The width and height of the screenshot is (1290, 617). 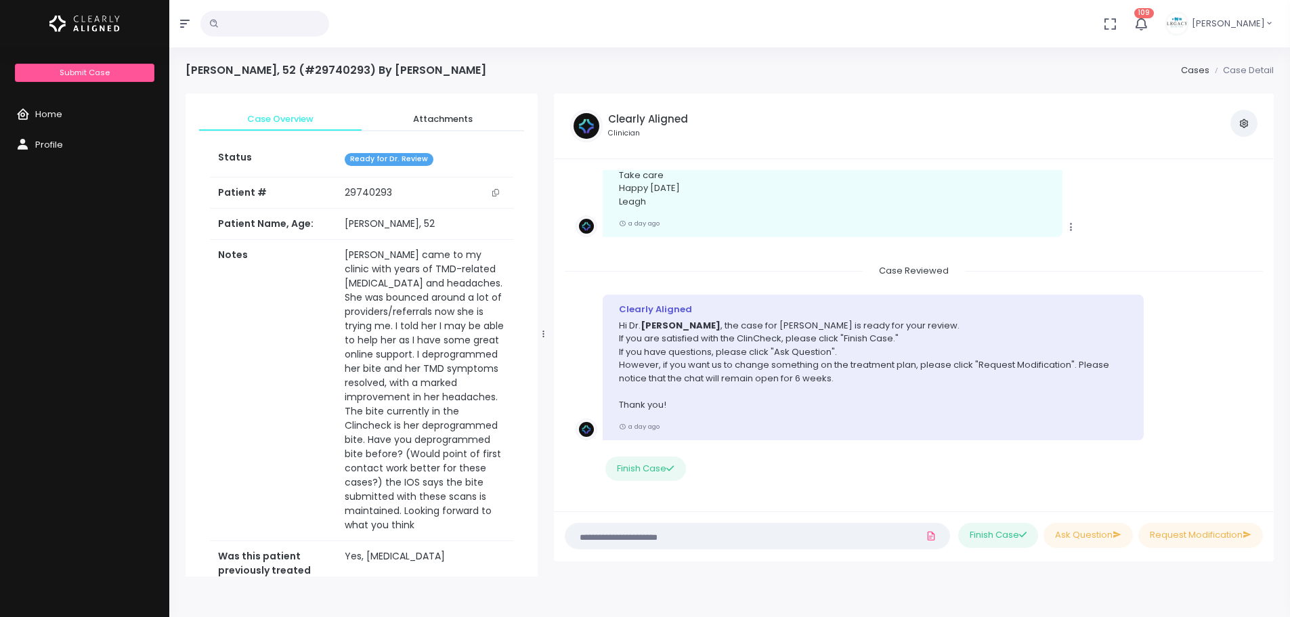 What do you see at coordinates (273, 159) in the screenshot?
I see `th: Status` at bounding box center [273, 159].